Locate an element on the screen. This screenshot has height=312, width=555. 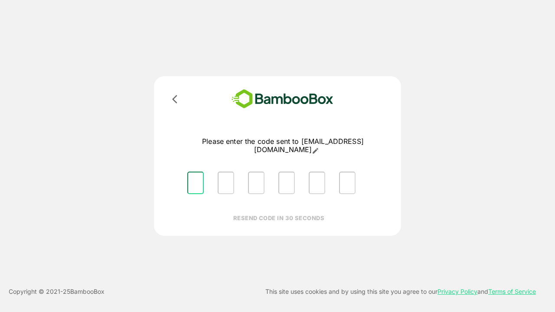
img: bamboobox is located at coordinates (282, 99).